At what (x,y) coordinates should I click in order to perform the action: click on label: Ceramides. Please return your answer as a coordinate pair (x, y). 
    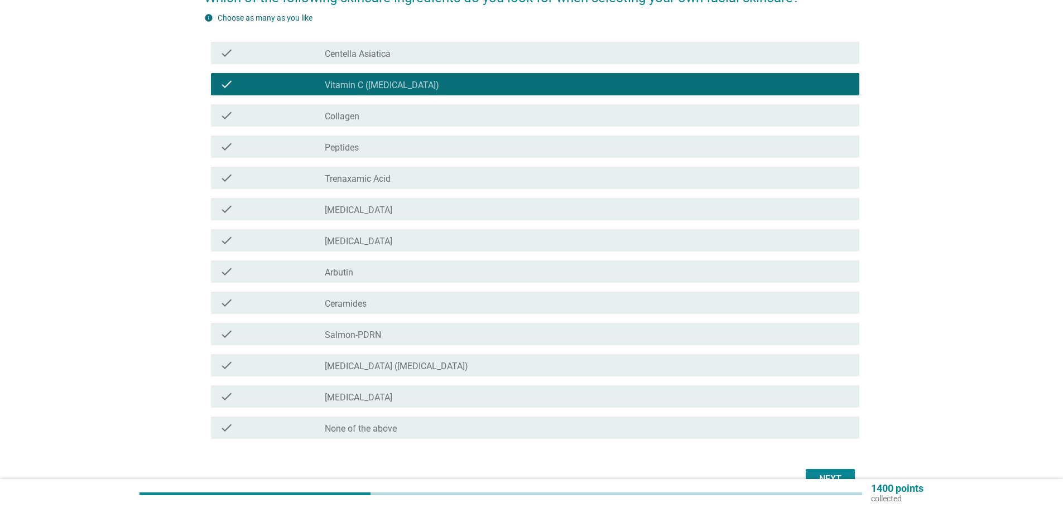
    Looking at the image, I should click on (345, 304).